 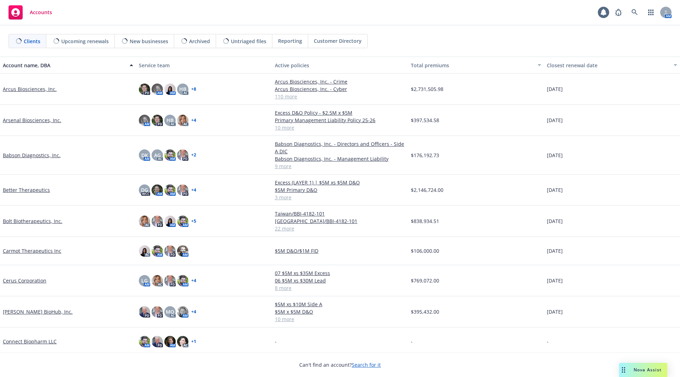 I want to click on span: Customer Directory, so click(x=337, y=41).